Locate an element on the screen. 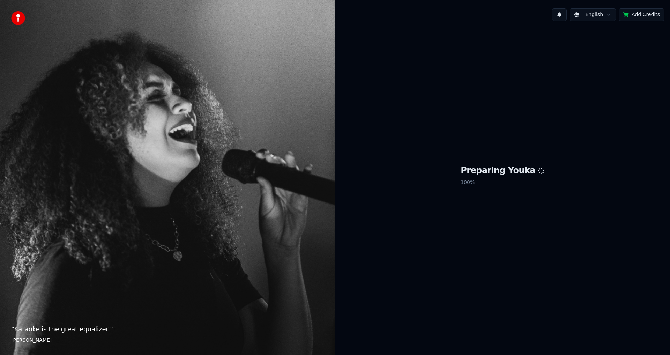 Image resolution: width=670 pixels, height=355 pixels. h1: Preparing Youka is located at coordinates (503, 171).